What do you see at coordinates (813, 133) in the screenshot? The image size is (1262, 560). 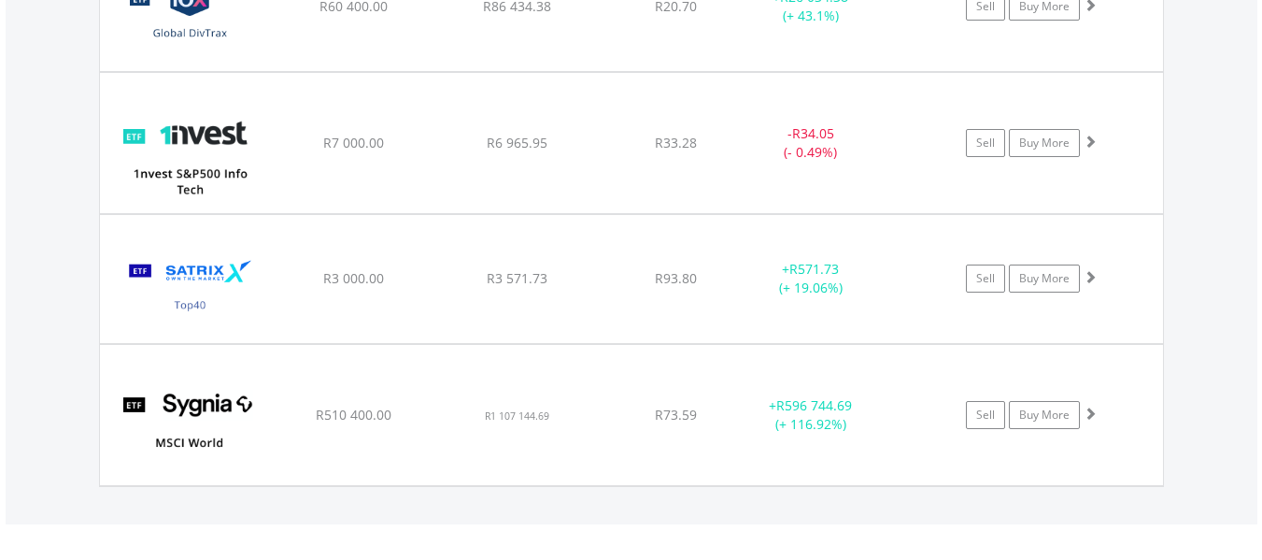 I see `span: R34.05` at bounding box center [813, 133].